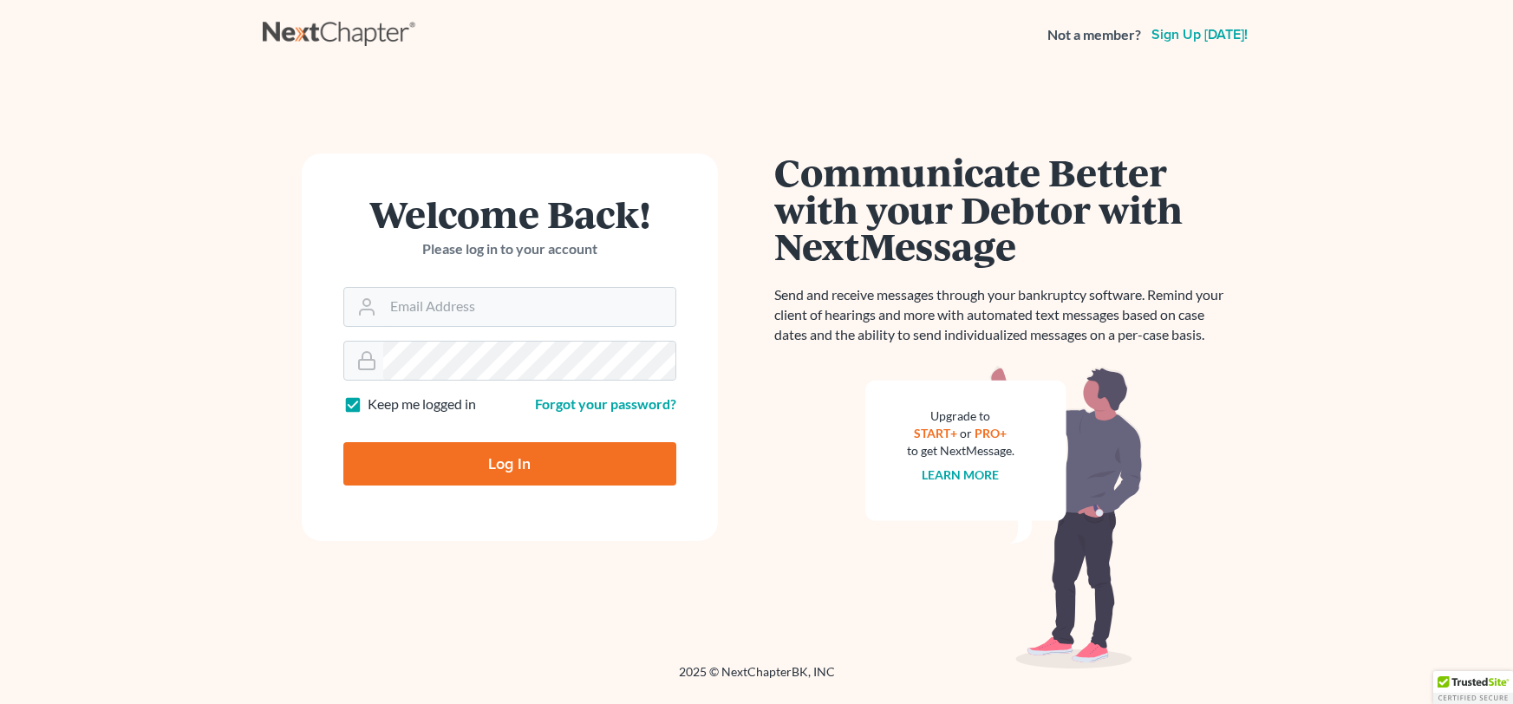 The image size is (1513, 704). What do you see at coordinates (990, 433) in the screenshot?
I see `a: PRO+` at bounding box center [990, 433].